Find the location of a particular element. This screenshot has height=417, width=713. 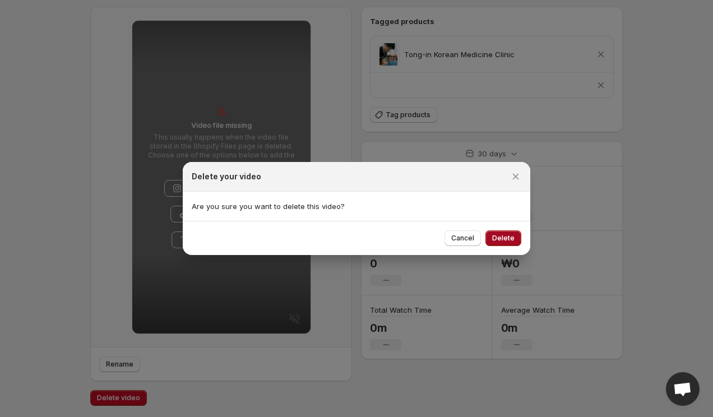

div: Open chat is located at coordinates (683, 389).